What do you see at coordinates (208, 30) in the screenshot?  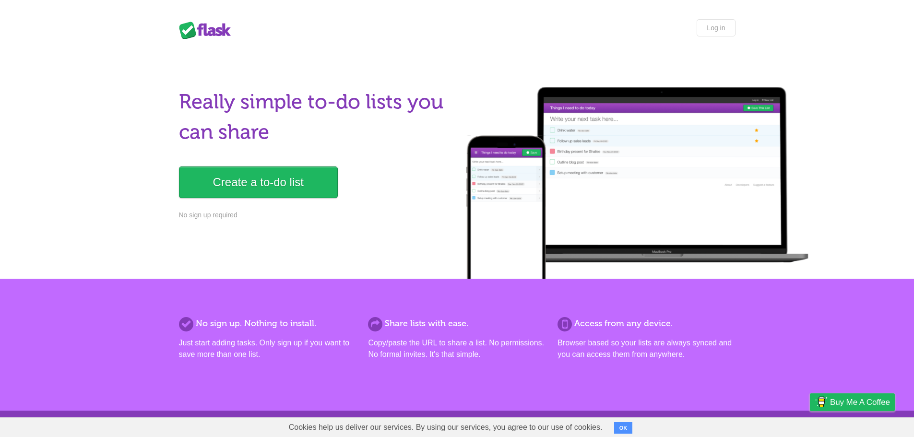 I see `div: Flask Lists` at bounding box center [208, 30].